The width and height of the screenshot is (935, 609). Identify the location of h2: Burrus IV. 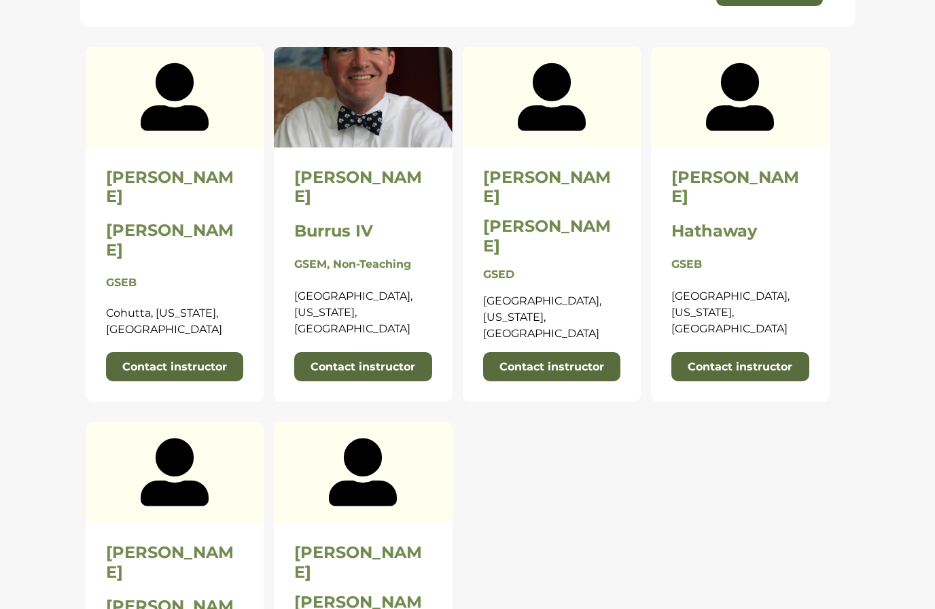
(363, 231).